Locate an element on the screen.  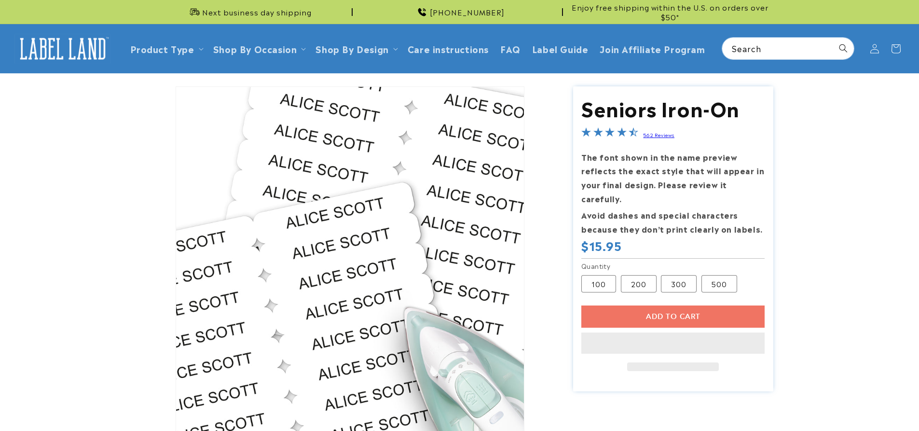
span: Shop By Occasion is located at coordinates (255, 48).